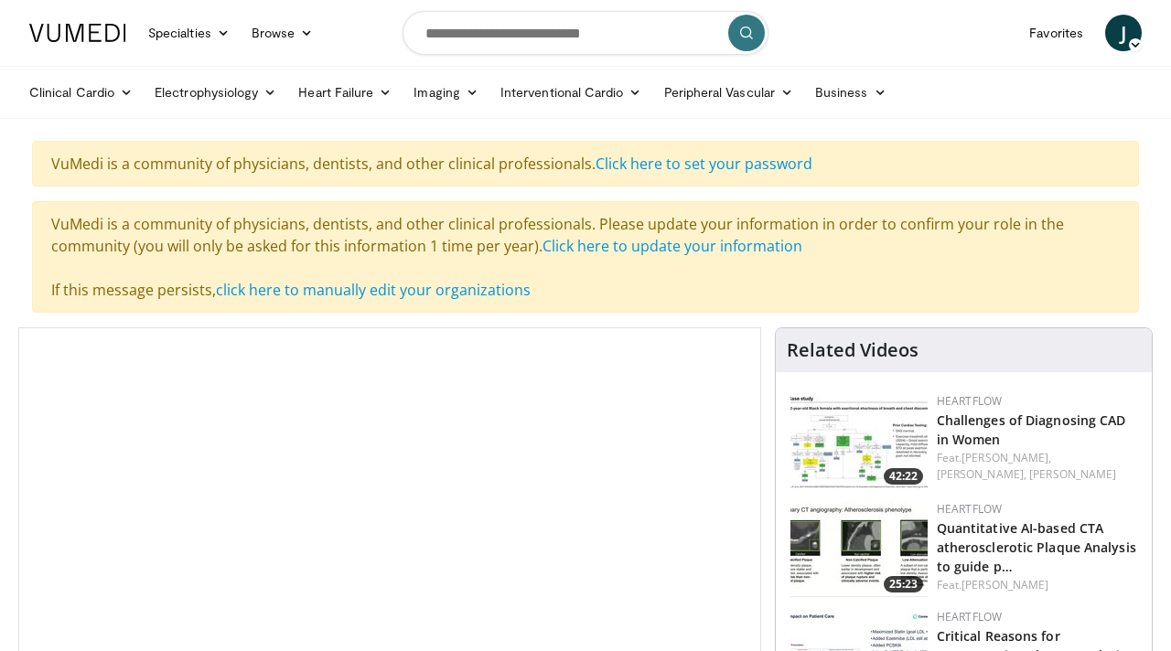 This screenshot has width=1171, height=651. I want to click on div: VuMedi is a community of physicians, dentists, and other clinical professionals., so click(585, 164).